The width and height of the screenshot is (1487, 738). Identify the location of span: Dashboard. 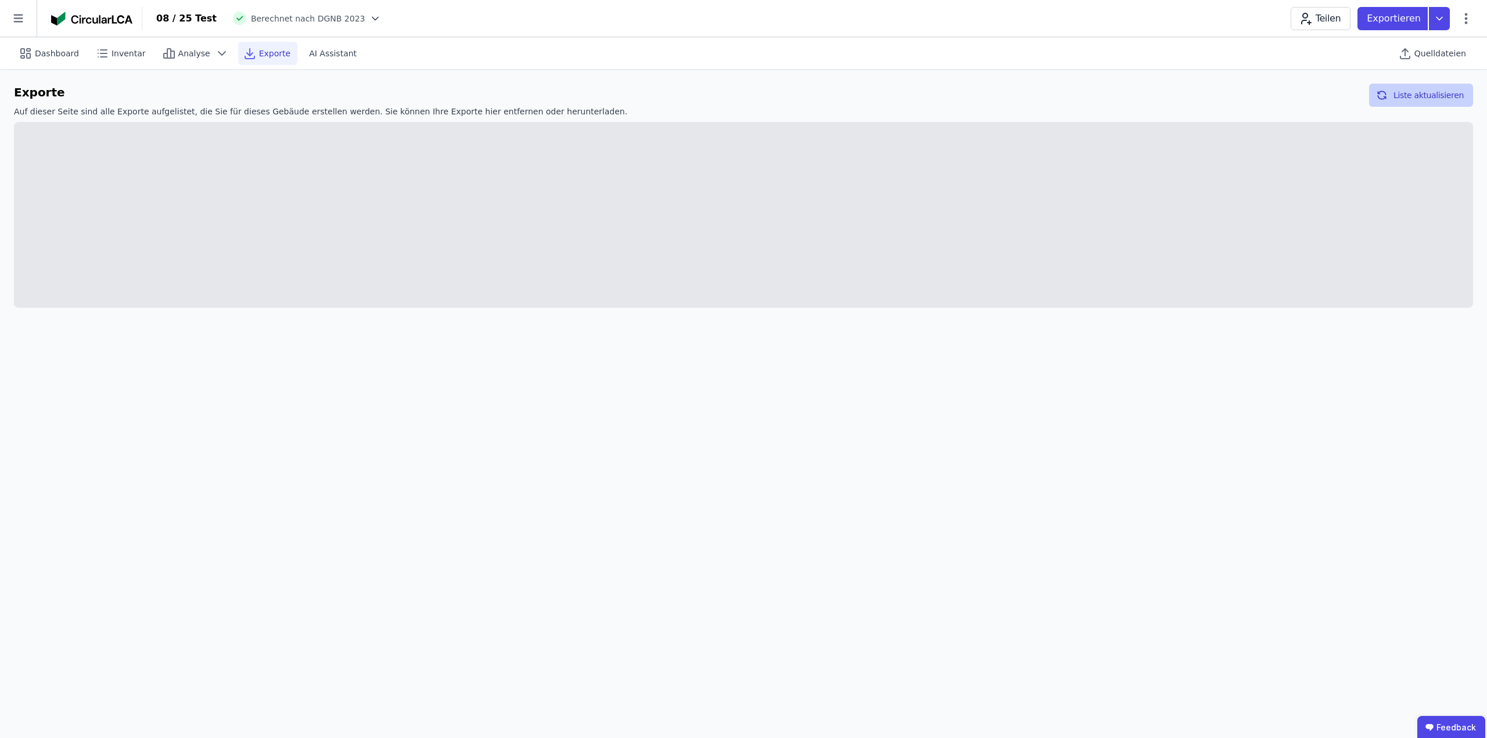
(57, 53).